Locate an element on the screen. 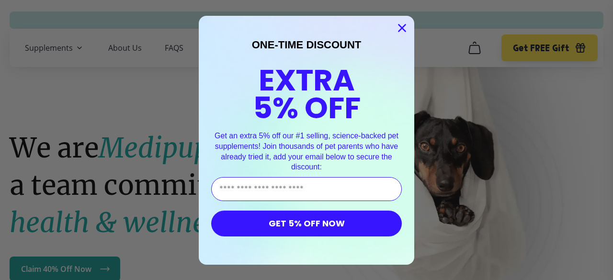 The width and height of the screenshot is (613, 280). span: EXTRA is located at coordinates (306, 80).